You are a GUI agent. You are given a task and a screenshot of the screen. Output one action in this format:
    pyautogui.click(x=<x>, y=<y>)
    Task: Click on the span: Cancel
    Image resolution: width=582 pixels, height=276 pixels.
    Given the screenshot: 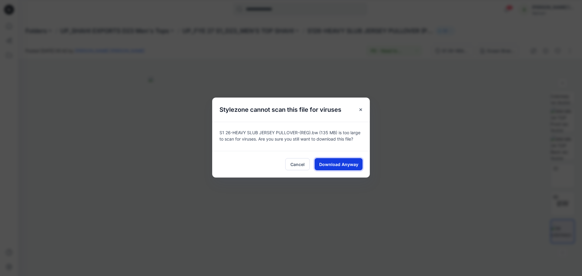 What is the action you would take?
    pyautogui.click(x=297, y=164)
    